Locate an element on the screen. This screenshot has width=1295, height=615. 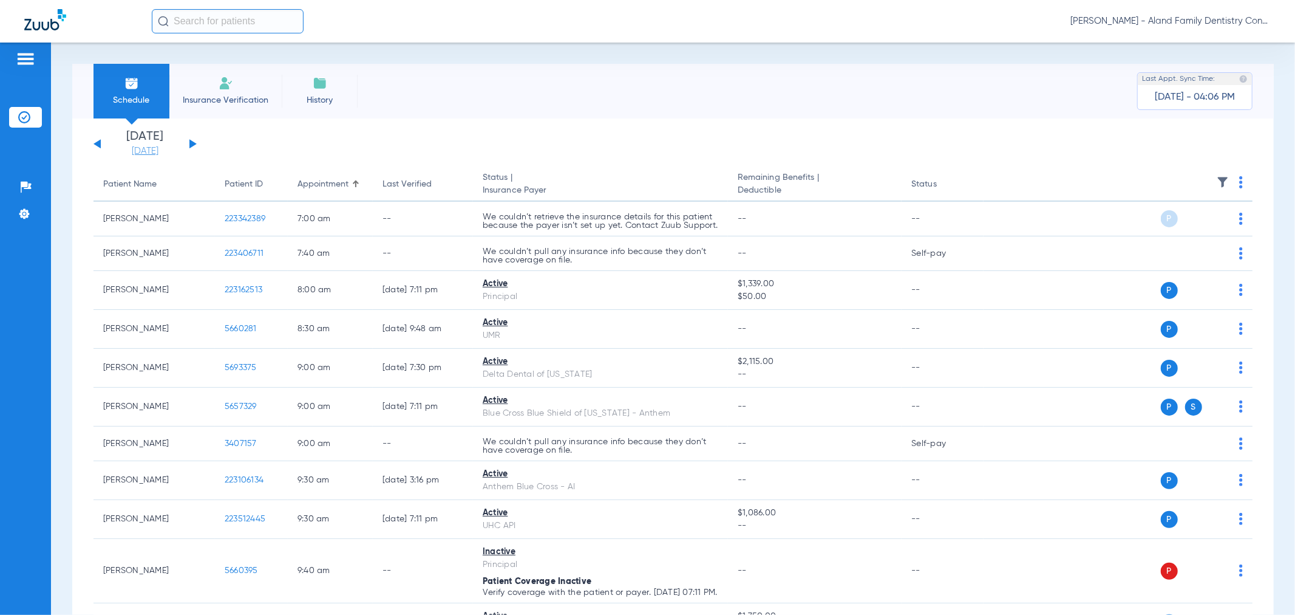
span: Insurance Verification is located at coordinates (225, 100).